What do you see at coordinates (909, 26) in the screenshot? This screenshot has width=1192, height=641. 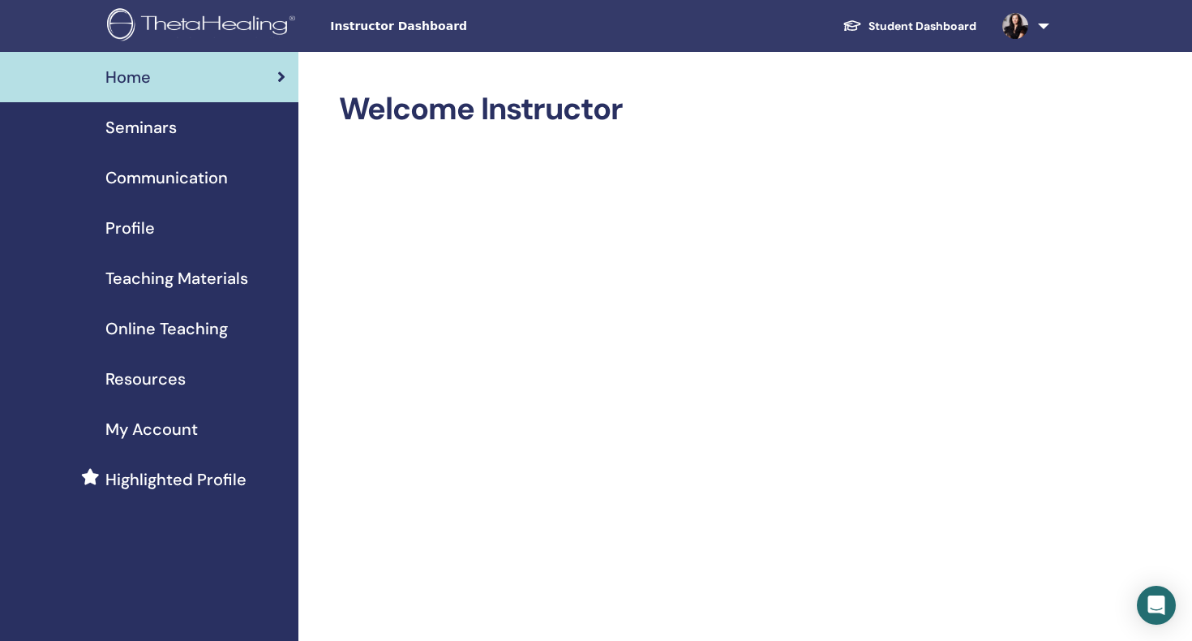 I see `a: Student Dashboard` at bounding box center [909, 26].